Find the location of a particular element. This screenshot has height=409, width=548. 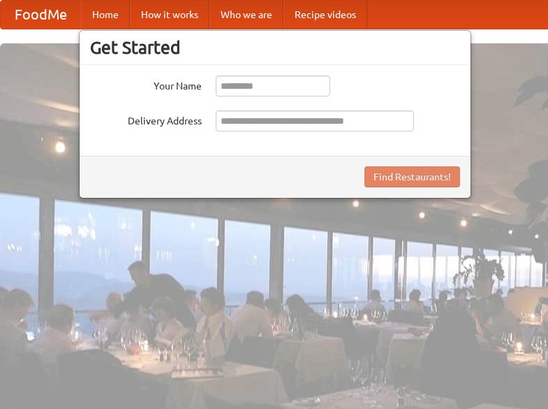

label: Your Name is located at coordinates (146, 84).